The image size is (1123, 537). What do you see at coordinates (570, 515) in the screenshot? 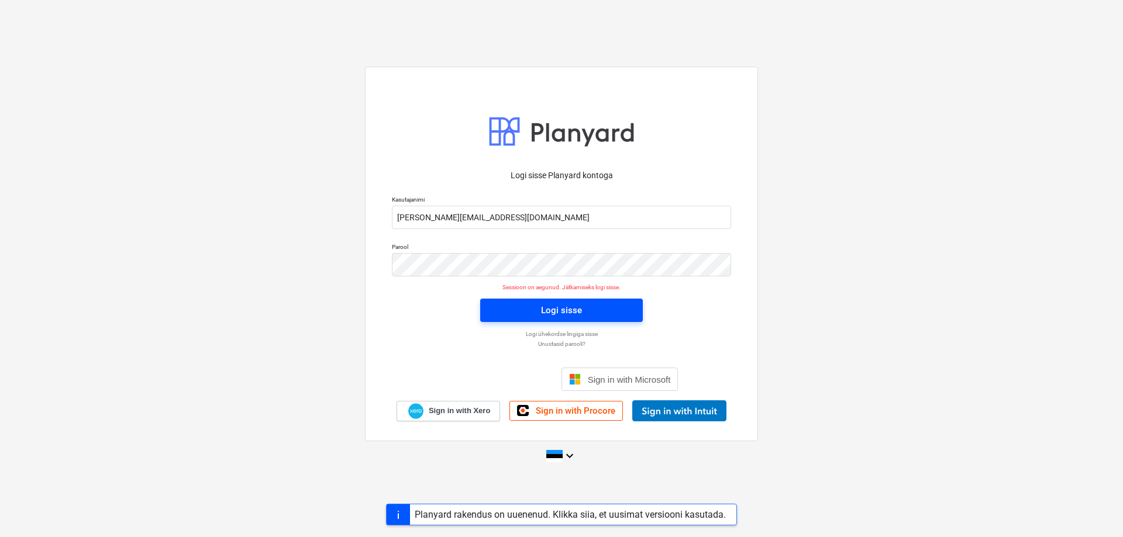
I see `div: Planyard rakendus on uuenenud. Klikka siia, et uusimat versiooni kasutada.` at bounding box center [570, 515].